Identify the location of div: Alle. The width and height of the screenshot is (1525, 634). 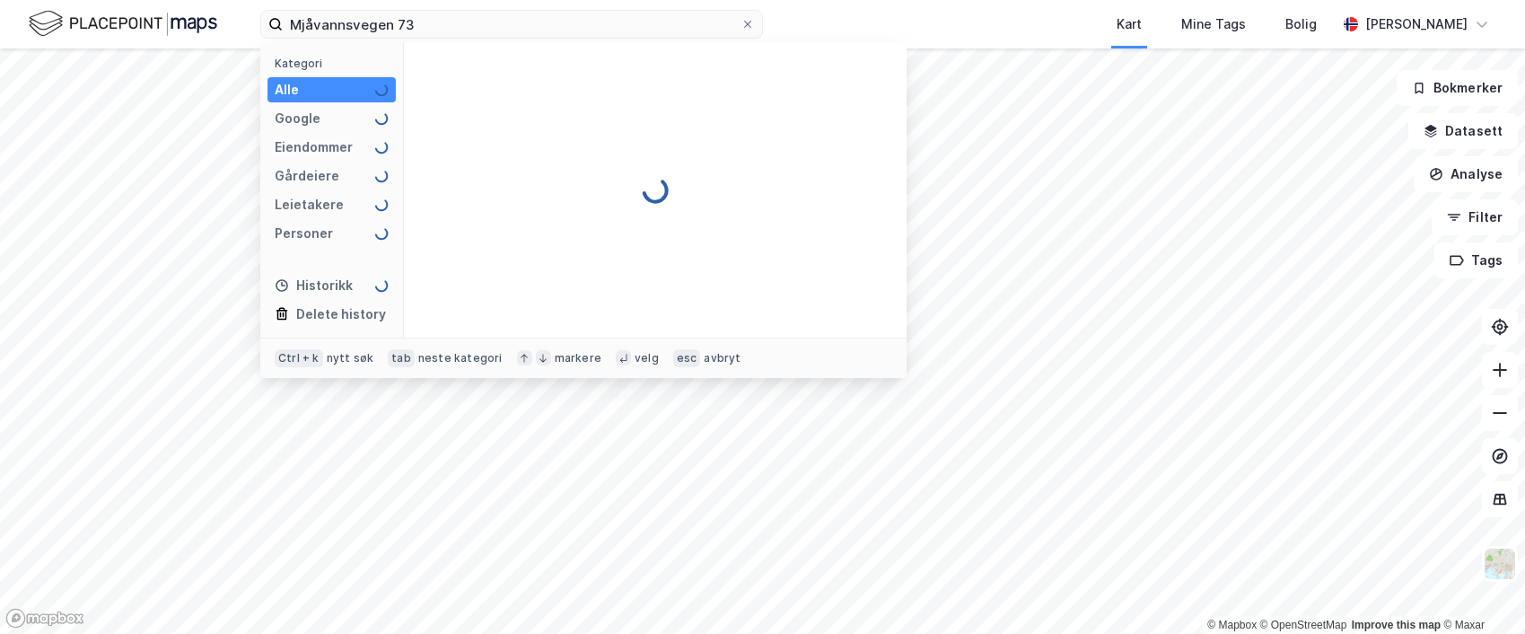
(286, 90).